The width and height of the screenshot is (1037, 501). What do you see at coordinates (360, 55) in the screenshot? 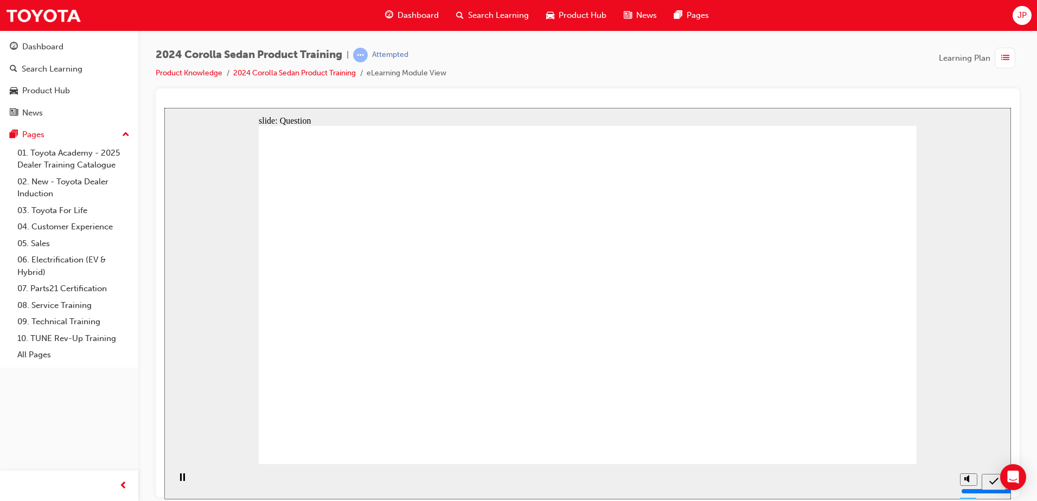
I see `span: learningRecordVerb_ATTEMPT-icon` at bounding box center [360, 55].